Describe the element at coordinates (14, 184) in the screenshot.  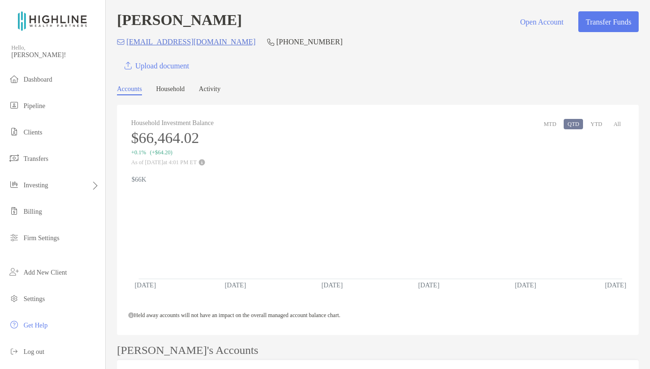
I see `img: investing icon` at that location.